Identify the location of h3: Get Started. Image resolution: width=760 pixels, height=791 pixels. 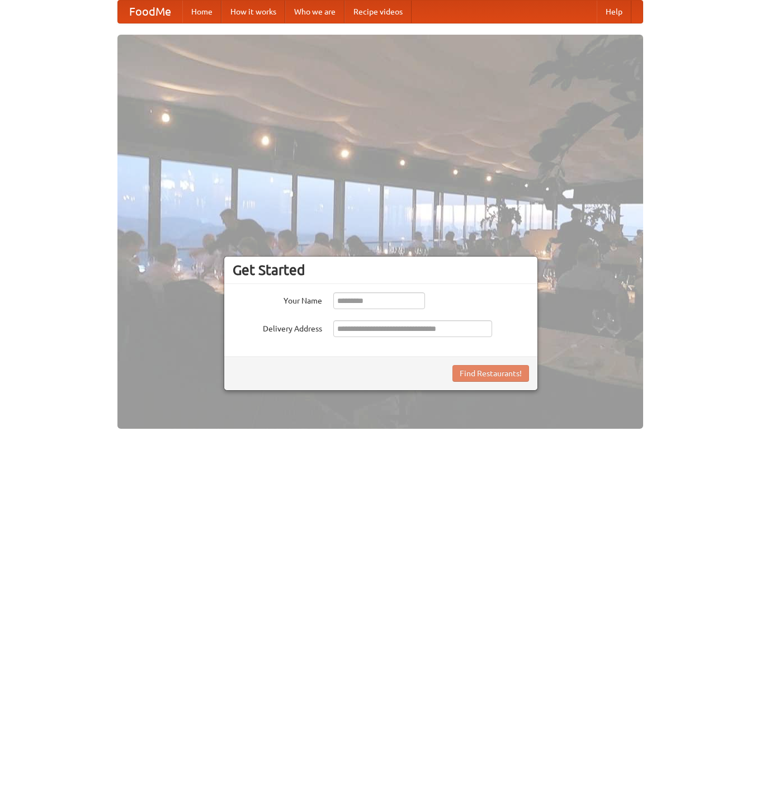
(381, 270).